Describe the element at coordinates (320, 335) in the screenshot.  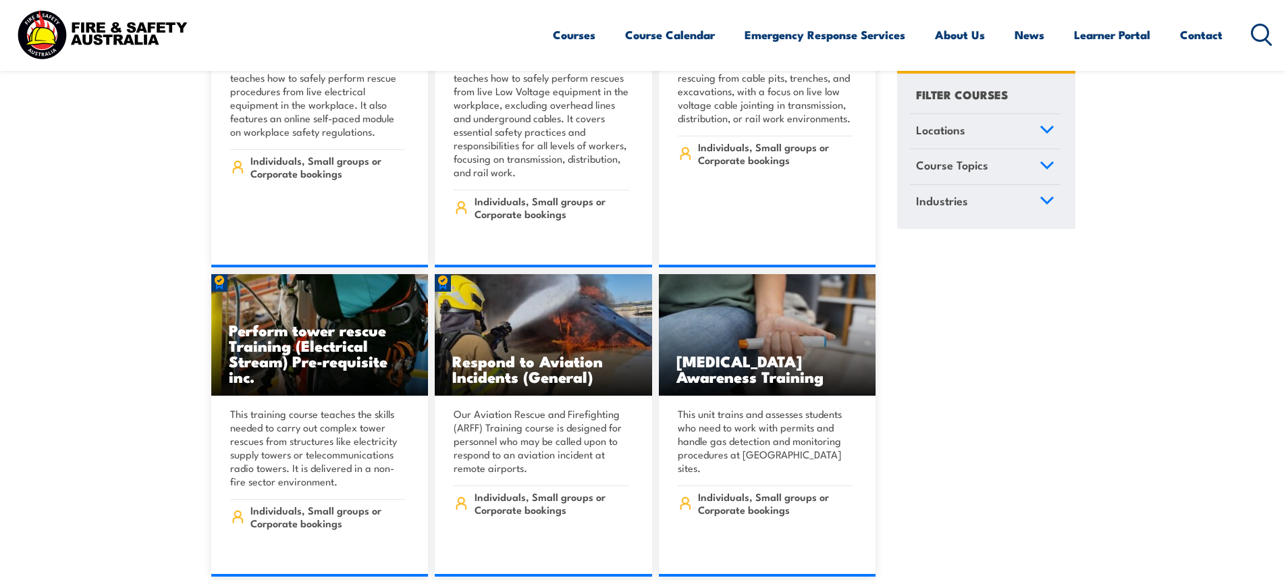
I see `a: Perform tower rescue Training (Electrical Stream) Pre-requisite inc.` at that location.